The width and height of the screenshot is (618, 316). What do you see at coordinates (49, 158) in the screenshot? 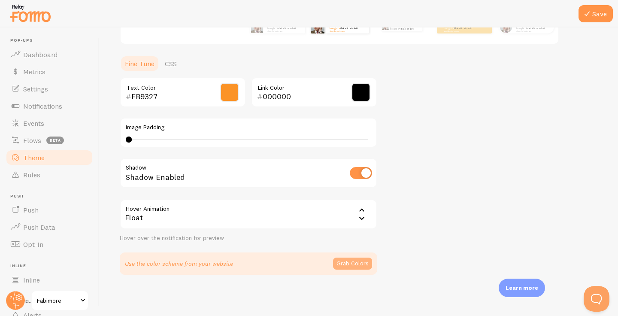
I see `a: Theme` at bounding box center [49, 158].